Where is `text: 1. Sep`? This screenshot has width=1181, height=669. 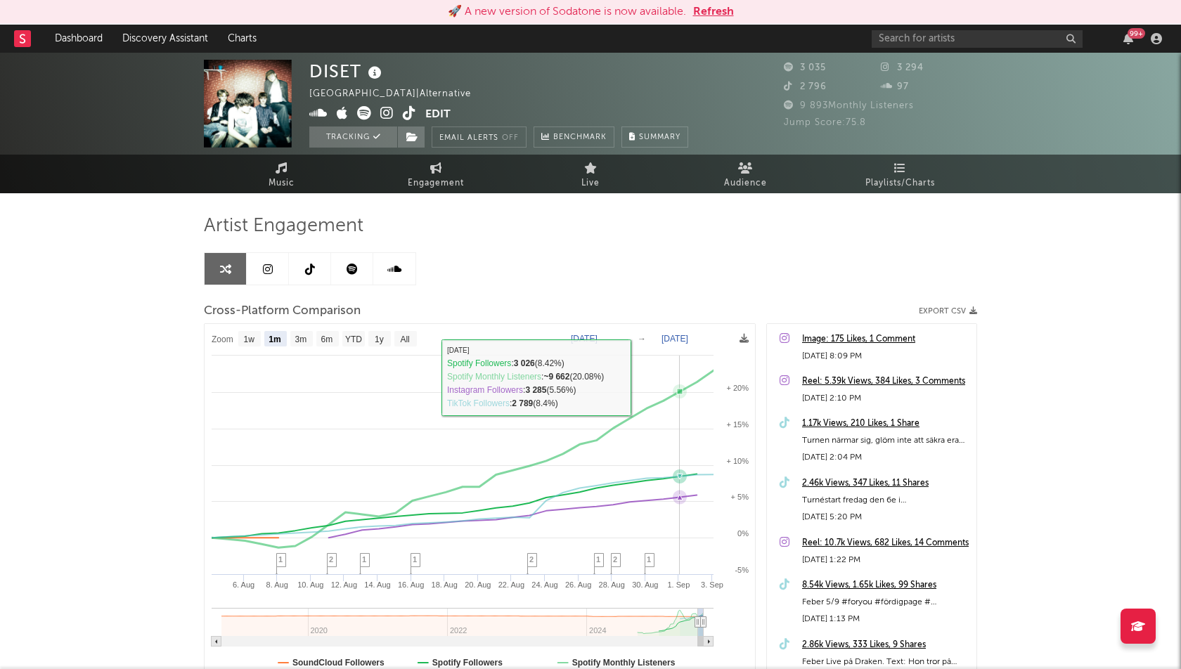
text: 1. Sep is located at coordinates (679, 585).